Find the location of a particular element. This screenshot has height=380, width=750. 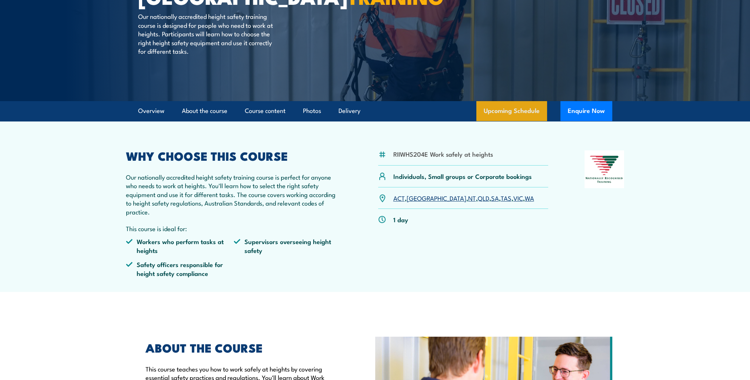

a: Course content is located at coordinates (265, 111).